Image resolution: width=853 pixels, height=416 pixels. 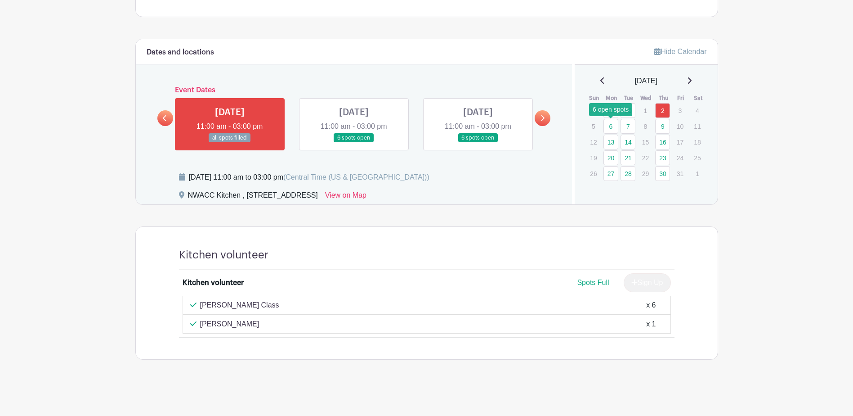 What do you see at coordinates (612, 98) in the screenshot?
I see `th: Mon` at bounding box center [612, 98].